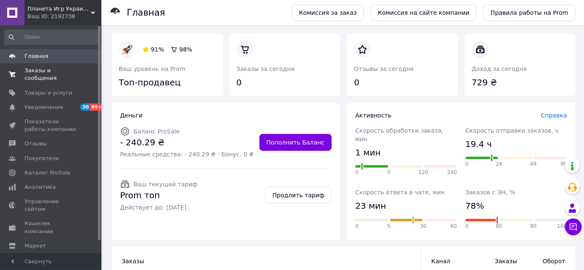 The height and width of the screenshot is (270, 584). Describe the element at coordinates (513, 131) in the screenshot. I see `span: Скорость отправки заказов, ч` at that location.